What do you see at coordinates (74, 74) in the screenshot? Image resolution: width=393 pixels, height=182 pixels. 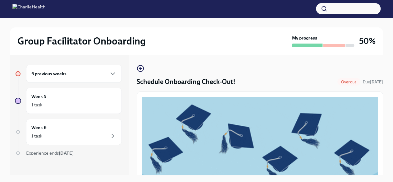 I see `div: 5 previous weeks` at bounding box center [74, 74].